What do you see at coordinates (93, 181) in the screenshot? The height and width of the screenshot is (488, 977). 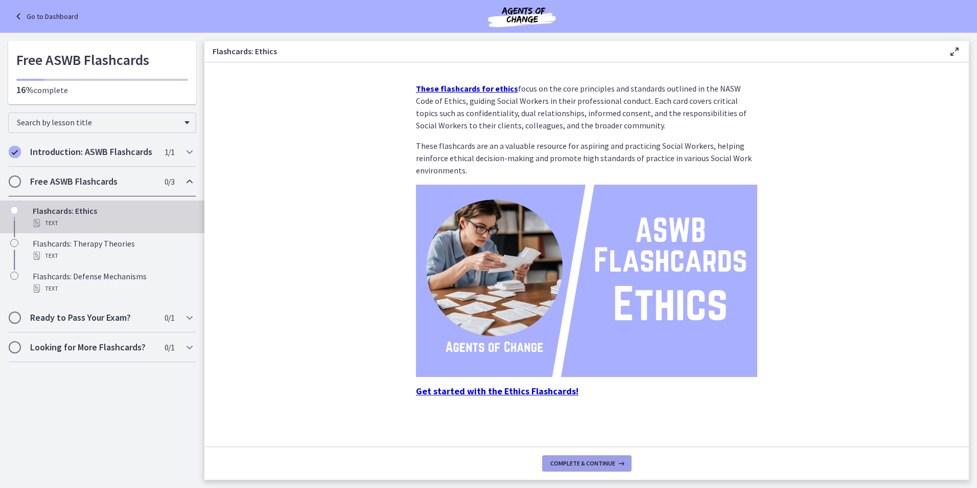 I see `h2: Free ASWB Flashcards` at bounding box center [93, 181].